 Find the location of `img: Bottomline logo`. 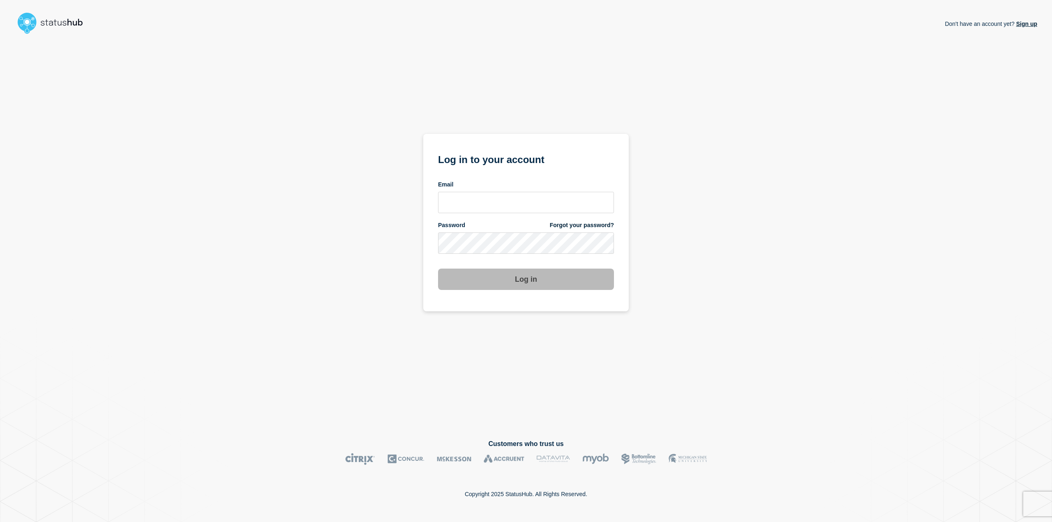

img: Bottomline logo is located at coordinates (638, 459).